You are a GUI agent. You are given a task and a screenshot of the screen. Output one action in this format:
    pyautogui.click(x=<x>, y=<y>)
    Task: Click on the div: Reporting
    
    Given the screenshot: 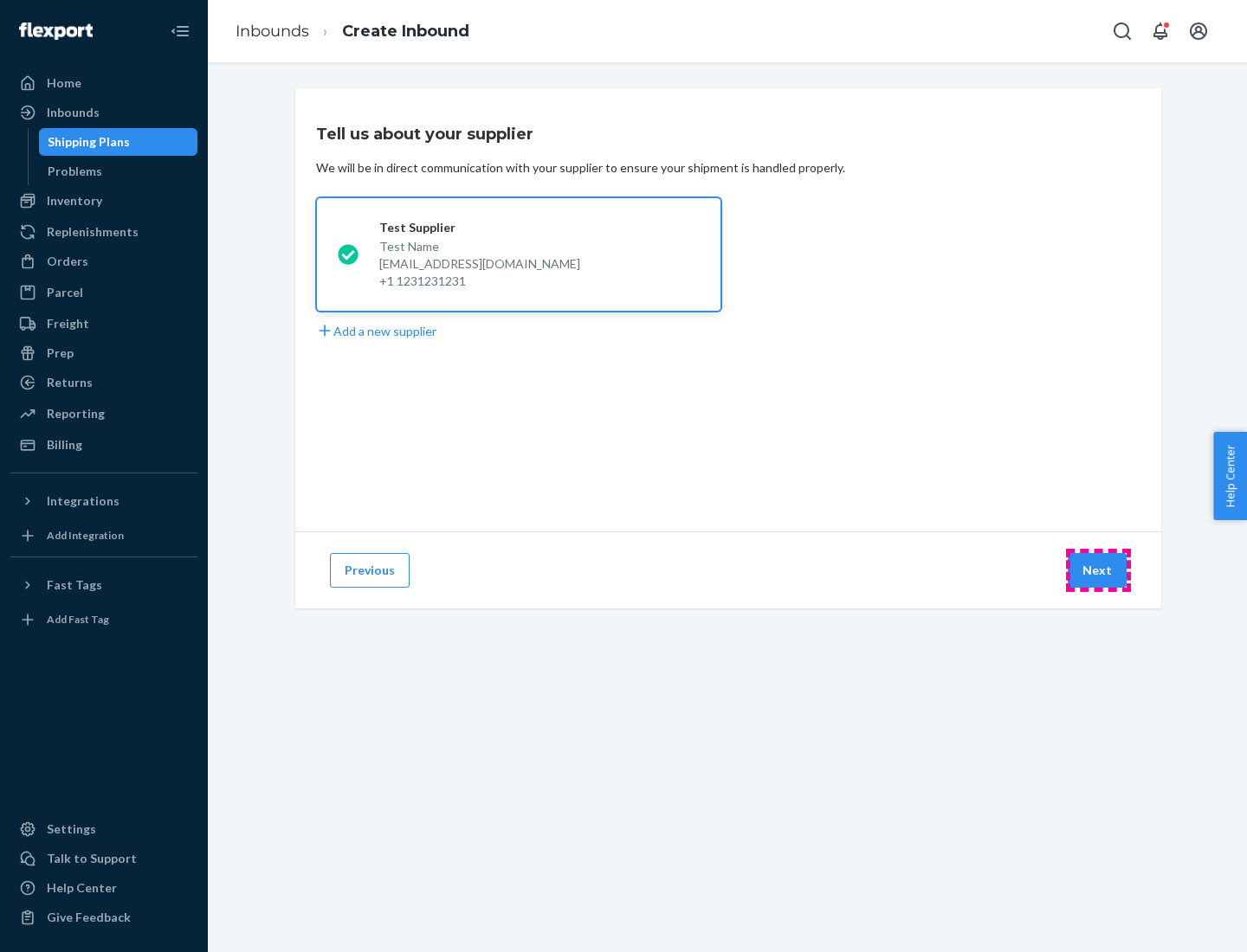 What is the action you would take?
    pyautogui.click(x=76, y=414)
    